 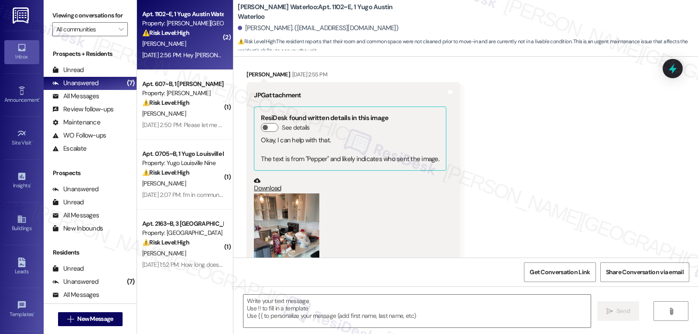 What do you see at coordinates (286, 237) in the screenshot?
I see `button: Zoom image` at bounding box center [286, 237].